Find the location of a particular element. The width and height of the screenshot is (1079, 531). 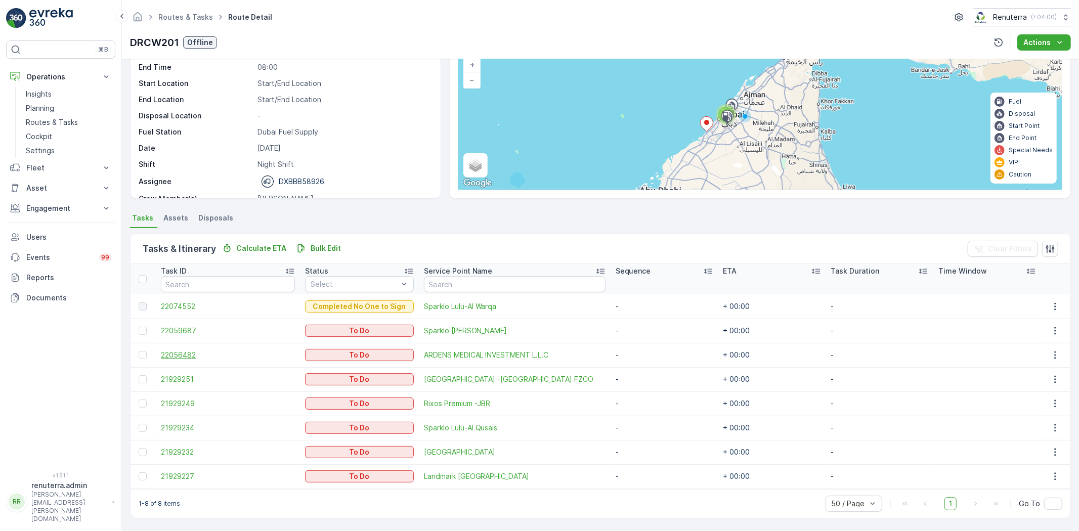

p: Special Needs is located at coordinates (1030, 150).